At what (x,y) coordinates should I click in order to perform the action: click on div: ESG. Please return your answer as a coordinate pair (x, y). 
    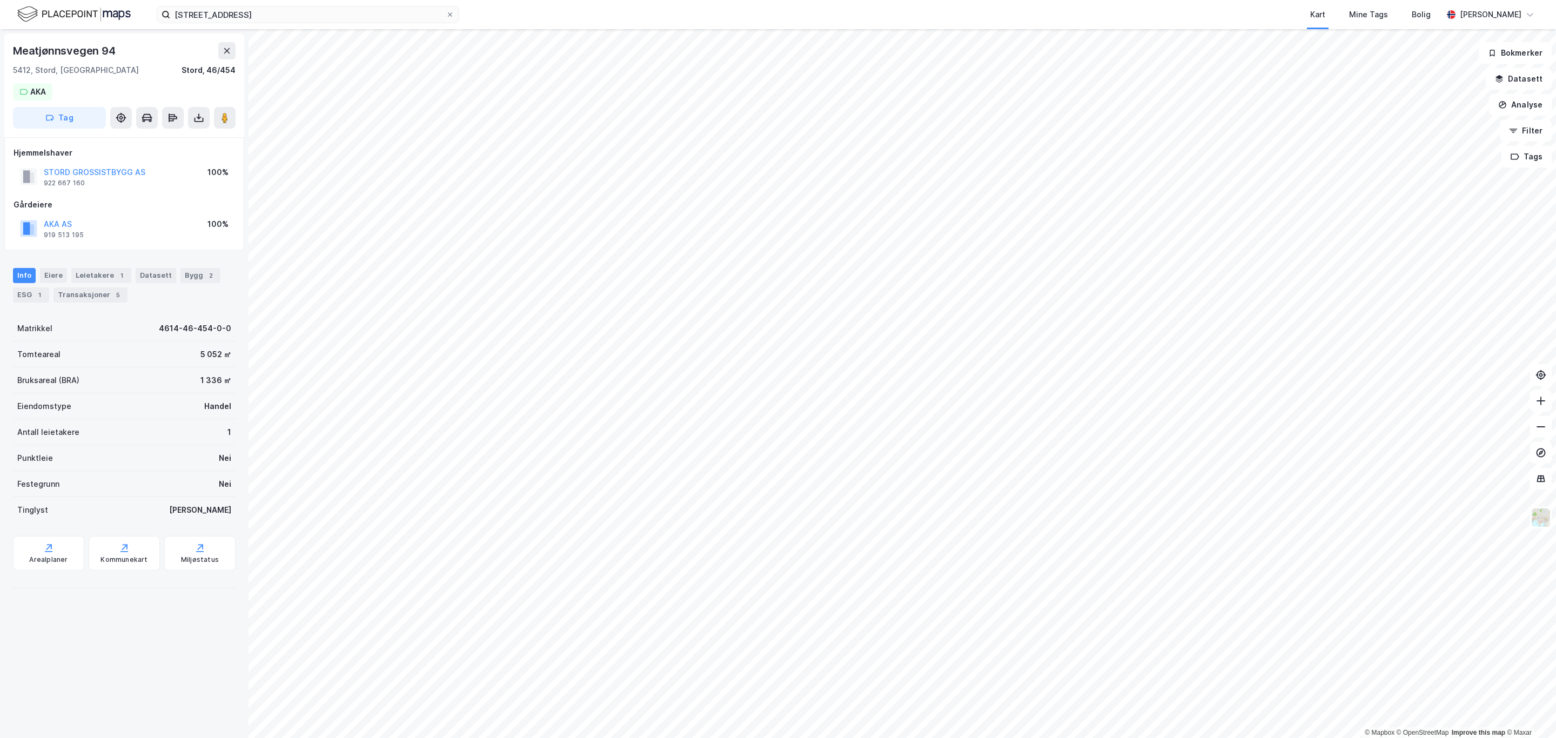
    Looking at the image, I should click on (31, 295).